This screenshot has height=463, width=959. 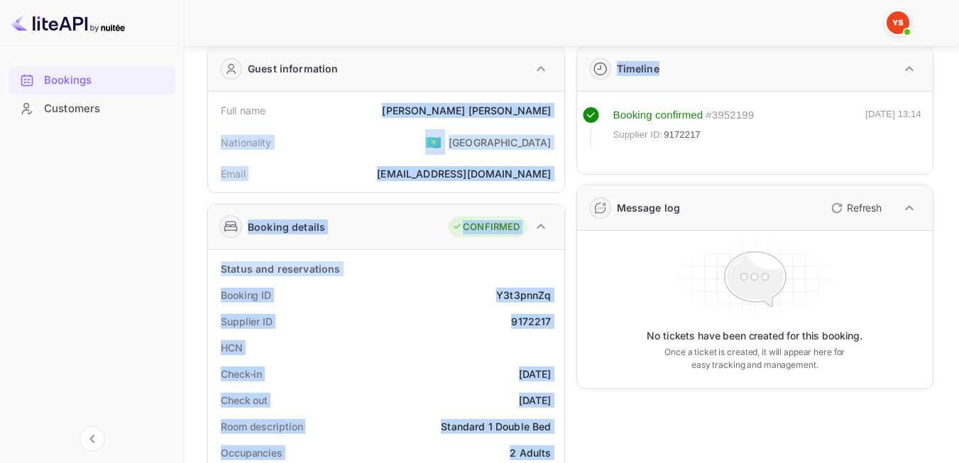 What do you see at coordinates (433, 142) in the screenshot?
I see `span: United States` at bounding box center [433, 142].